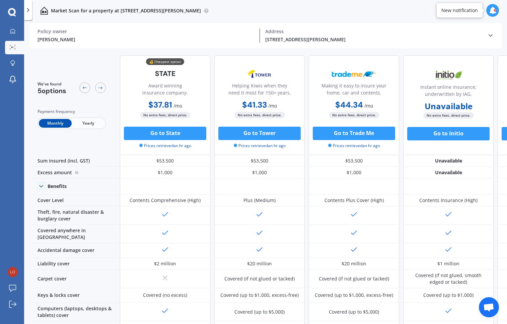 The width and height of the screenshot is (507, 324). What do you see at coordinates (449, 279) in the screenshot?
I see `div: Covered (if not glued, smooth edged or tacked)` at bounding box center [449, 279].